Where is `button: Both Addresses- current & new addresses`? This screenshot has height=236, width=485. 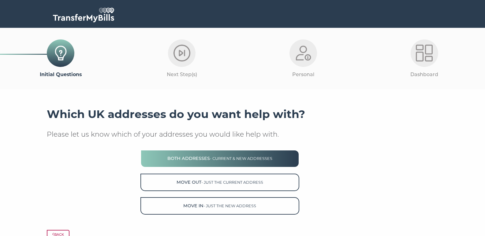
button: Both Addresses- current & new addresses is located at coordinates (220, 159).